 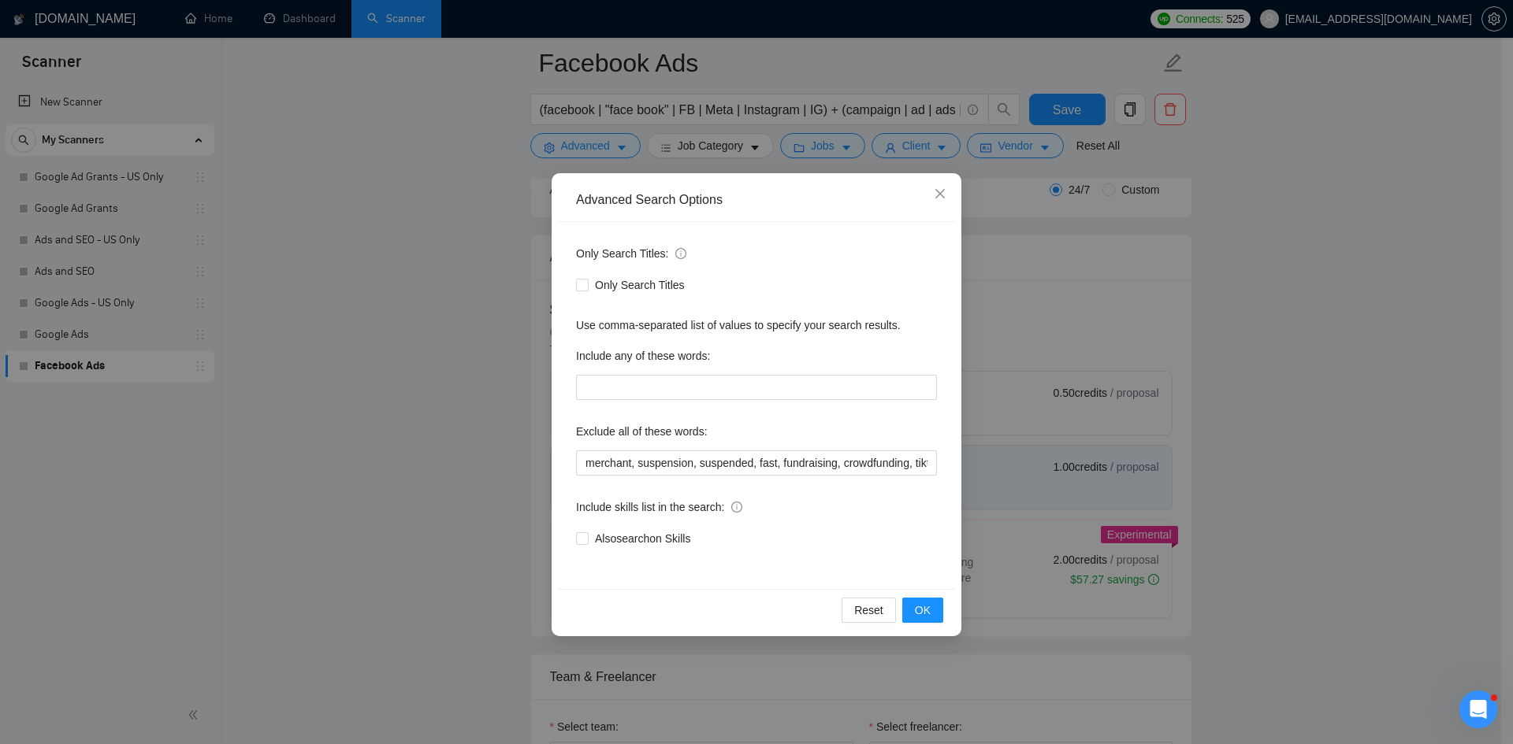 I want to click on span: close, so click(x=940, y=194).